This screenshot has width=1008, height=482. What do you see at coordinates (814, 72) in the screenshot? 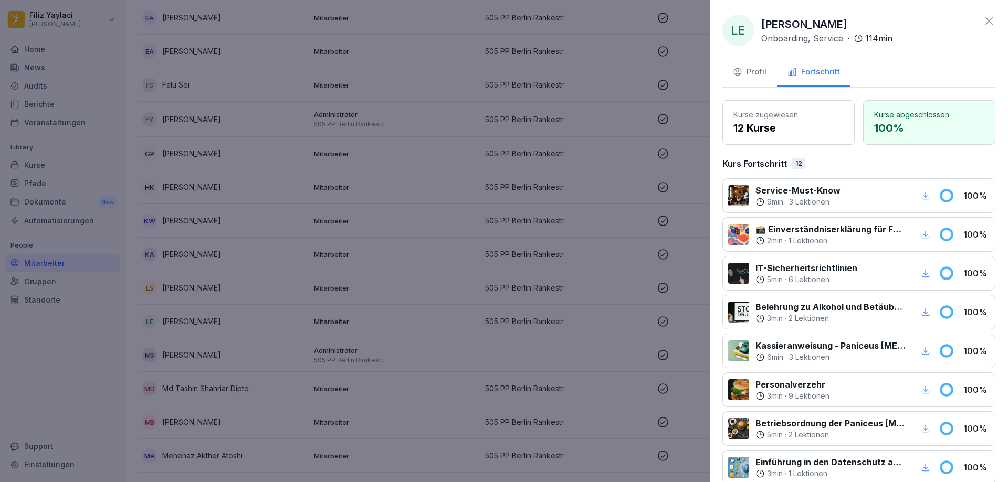
I see `div: Fortschritt` at bounding box center [814, 72].